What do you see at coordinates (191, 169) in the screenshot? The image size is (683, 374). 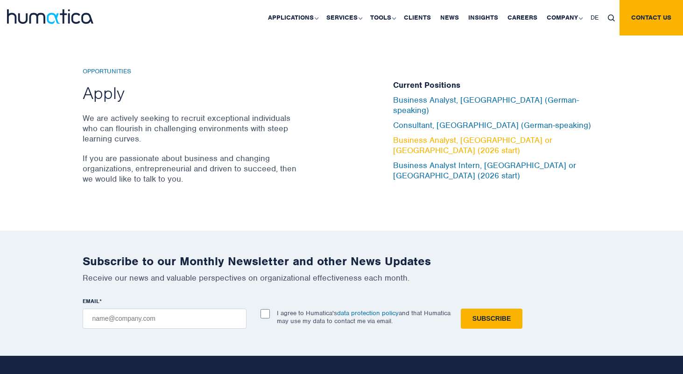 I see `p: If you are passionate about business and changing organizations, entrepreneurial and driven to su...` at bounding box center [191, 169].